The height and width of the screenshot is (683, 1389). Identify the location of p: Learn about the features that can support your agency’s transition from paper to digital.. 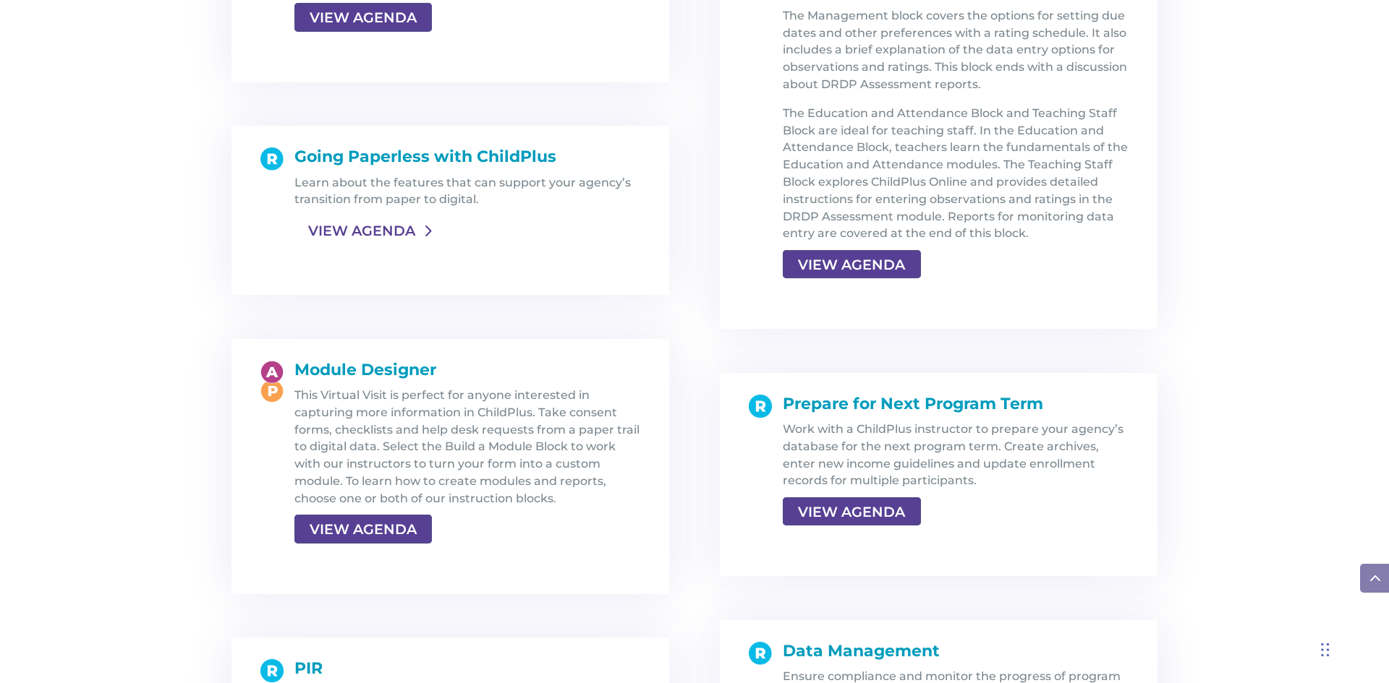
(467, 192).